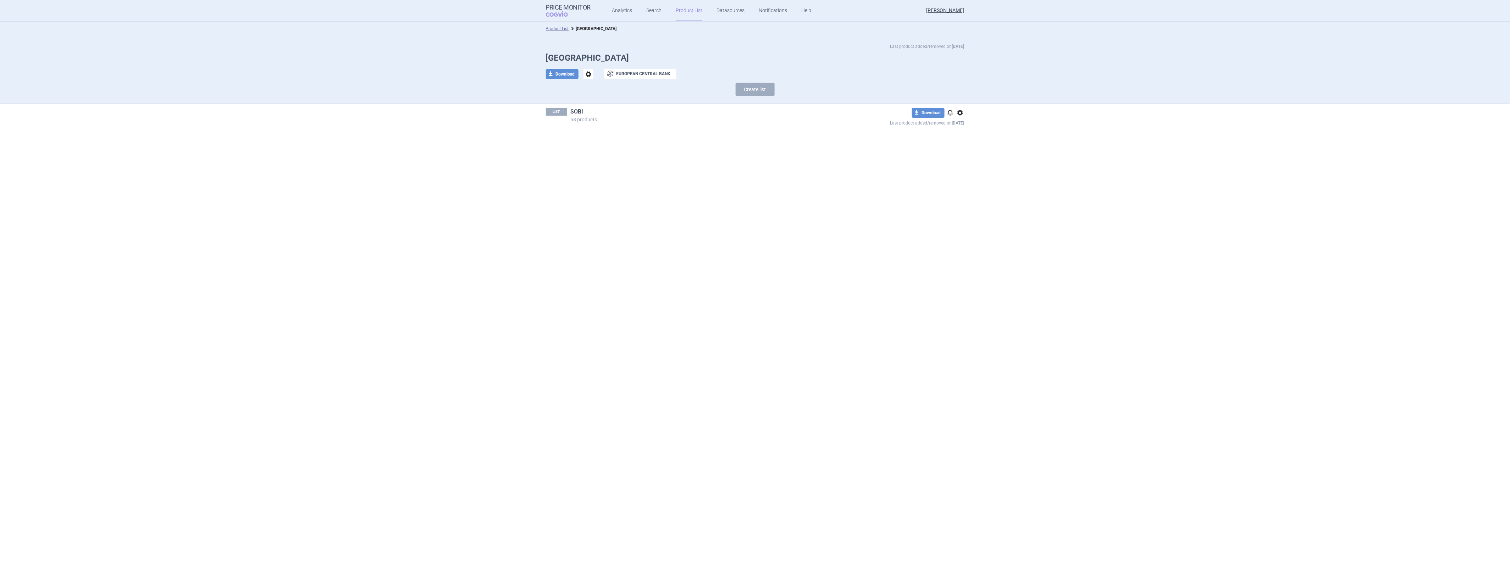  Describe the element at coordinates (557, 29) in the screenshot. I see `li: Product List` at that location.